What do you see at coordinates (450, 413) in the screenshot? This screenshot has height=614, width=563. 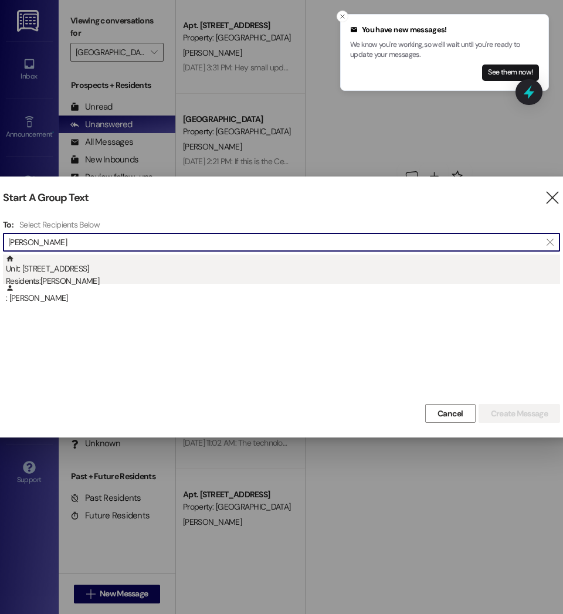 I see `span: Cancel` at bounding box center [450, 413].